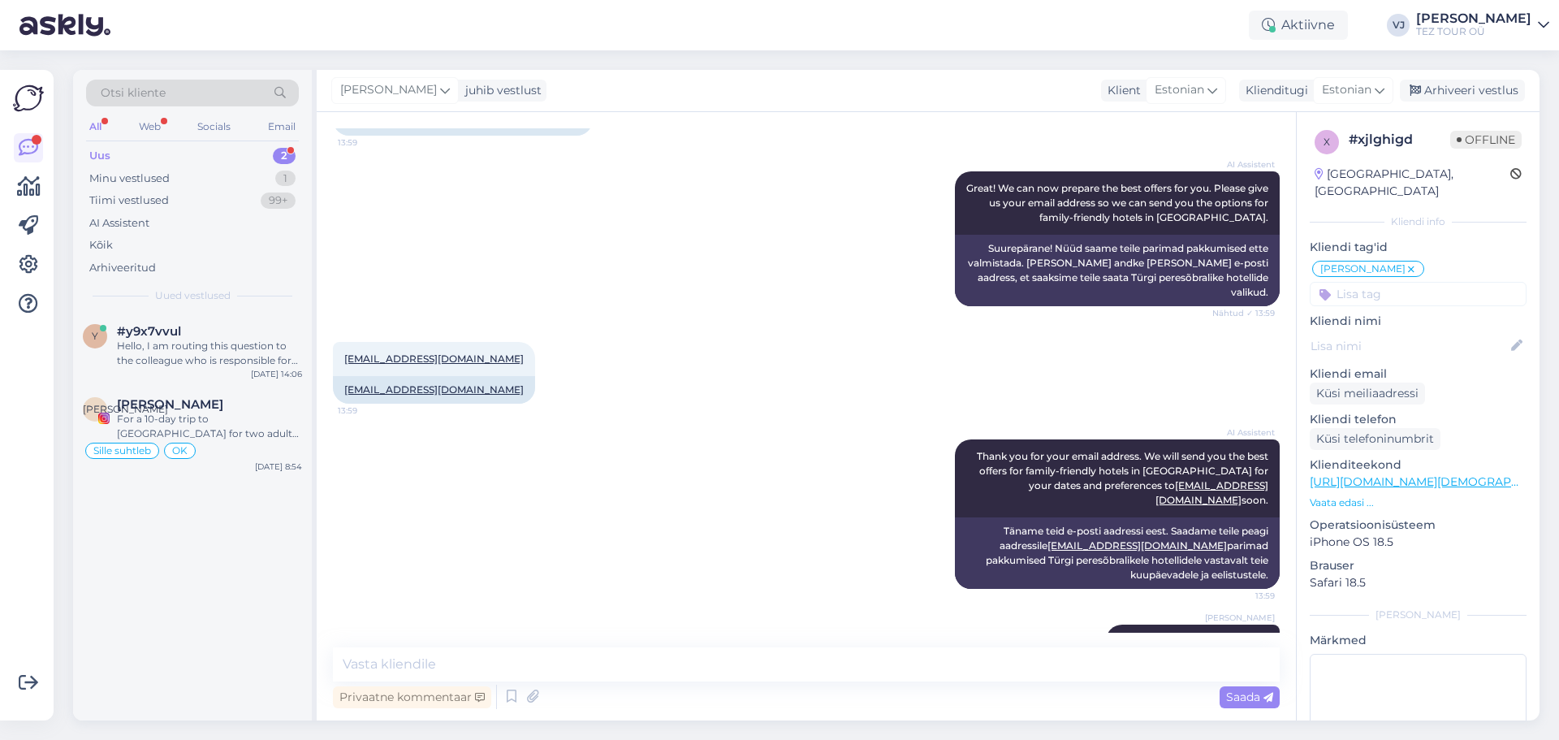 The width and height of the screenshot is (1559, 740). Describe the element at coordinates (129, 179) in the screenshot. I see `div: Minu vestlused` at that location.